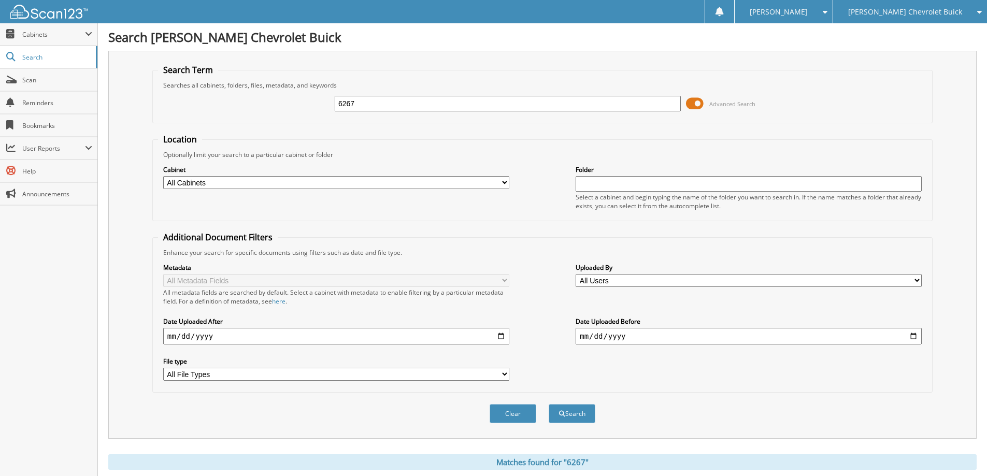  Describe the element at coordinates (57, 194) in the screenshot. I see `span: Announcements` at that location.